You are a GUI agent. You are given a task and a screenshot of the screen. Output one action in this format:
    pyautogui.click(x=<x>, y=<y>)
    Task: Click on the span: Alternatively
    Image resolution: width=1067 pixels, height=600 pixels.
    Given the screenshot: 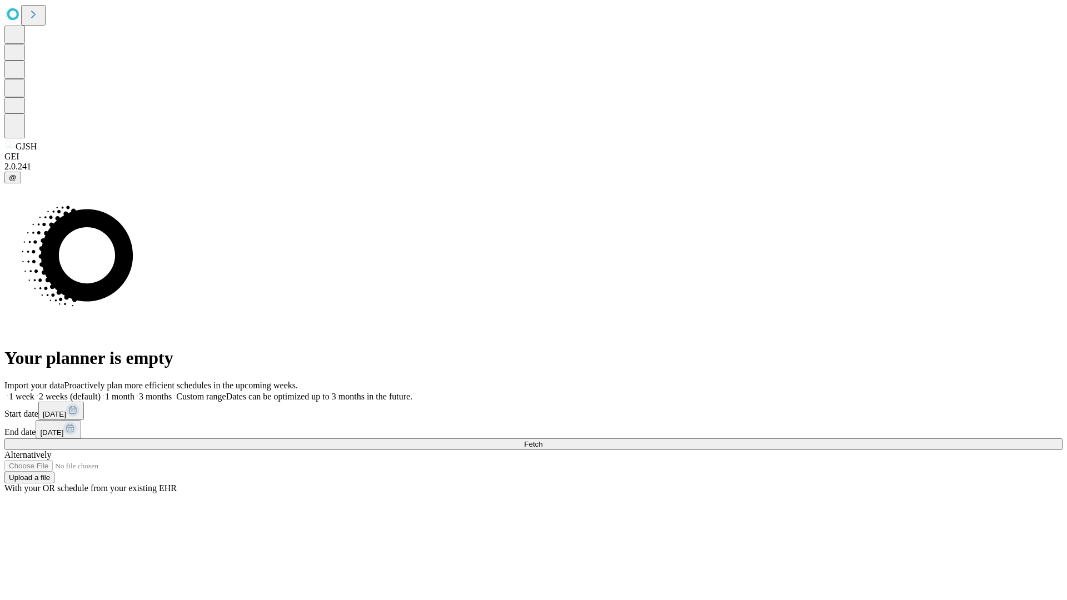 What is the action you would take?
    pyautogui.click(x=28, y=455)
    